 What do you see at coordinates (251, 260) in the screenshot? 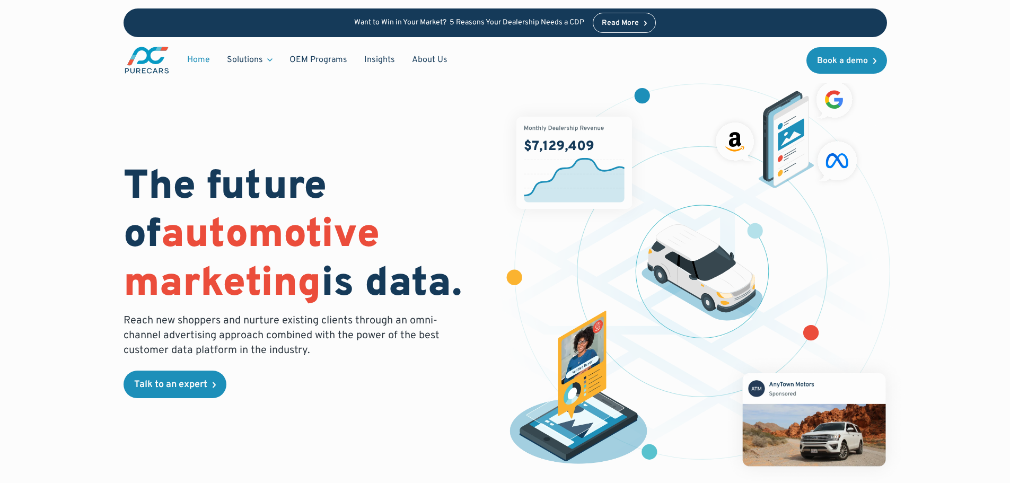
I see `span: automotive marketing` at bounding box center [251, 260].